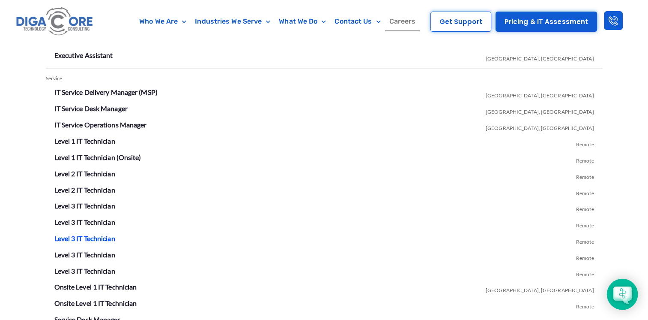 The image size is (648, 320). I want to click on a: Level 1 IT Technician, so click(85, 140).